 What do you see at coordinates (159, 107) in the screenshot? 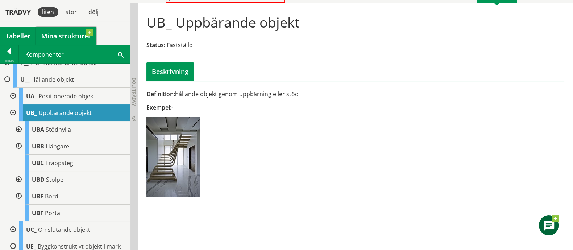
I see `span: Exempel:` at bounding box center [159, 107].